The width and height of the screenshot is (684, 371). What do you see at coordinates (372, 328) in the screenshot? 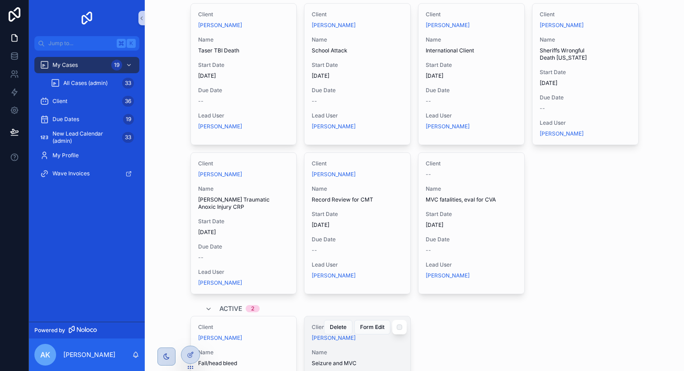
I see `span: Form Edit` at bounding box center [372, 328].